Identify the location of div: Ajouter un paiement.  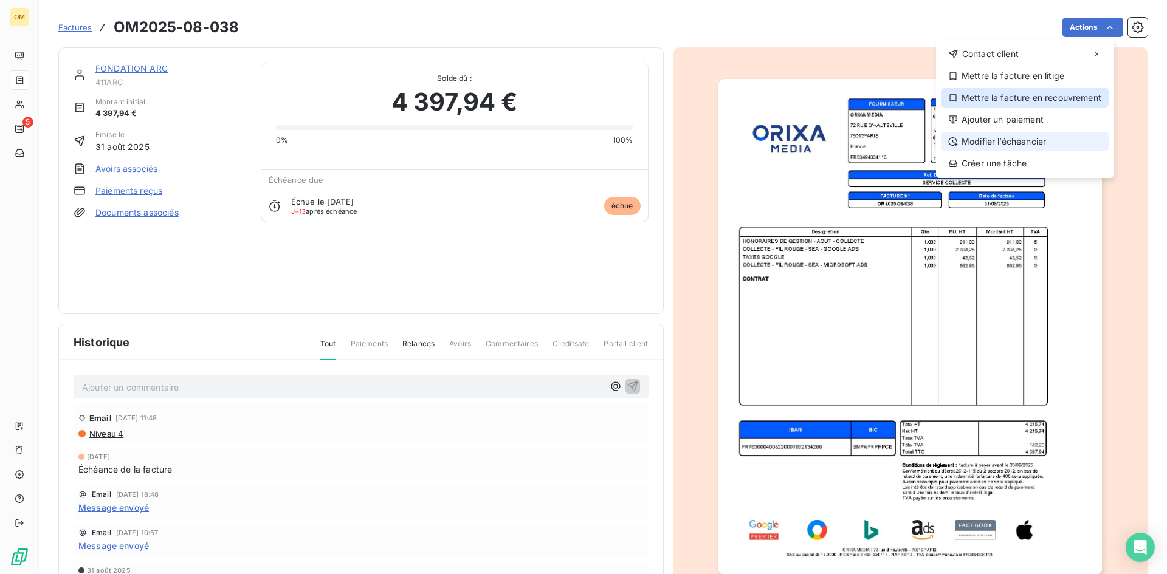
(1025, 120).